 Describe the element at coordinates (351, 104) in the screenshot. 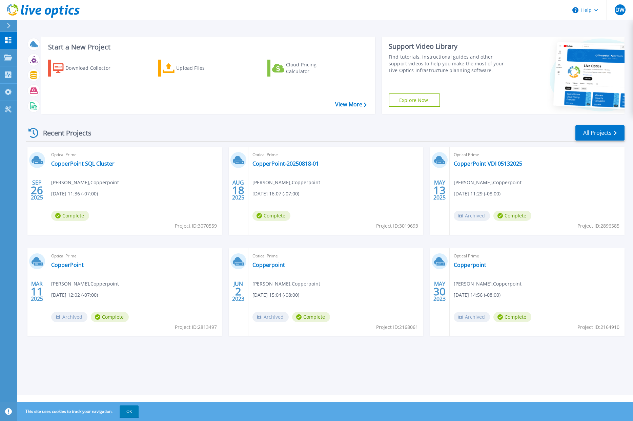

I see `a: View More` at that location.